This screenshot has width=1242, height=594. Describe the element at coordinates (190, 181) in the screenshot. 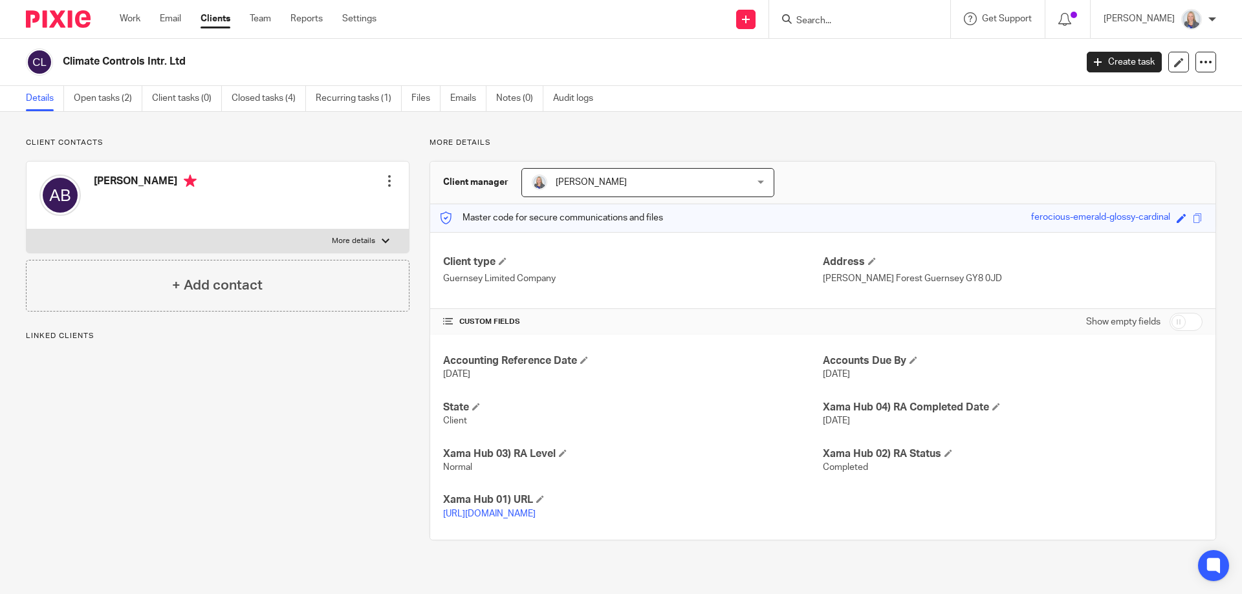

I see `i: Primary` at that location.